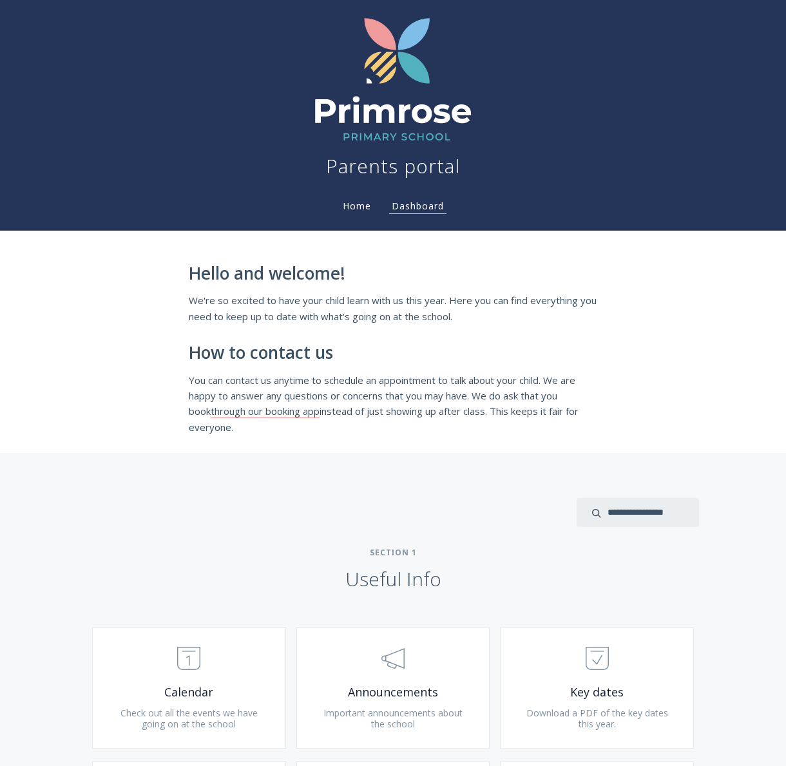 The image size is (786, 766). I want to click on input: search input, so click(638, 512).